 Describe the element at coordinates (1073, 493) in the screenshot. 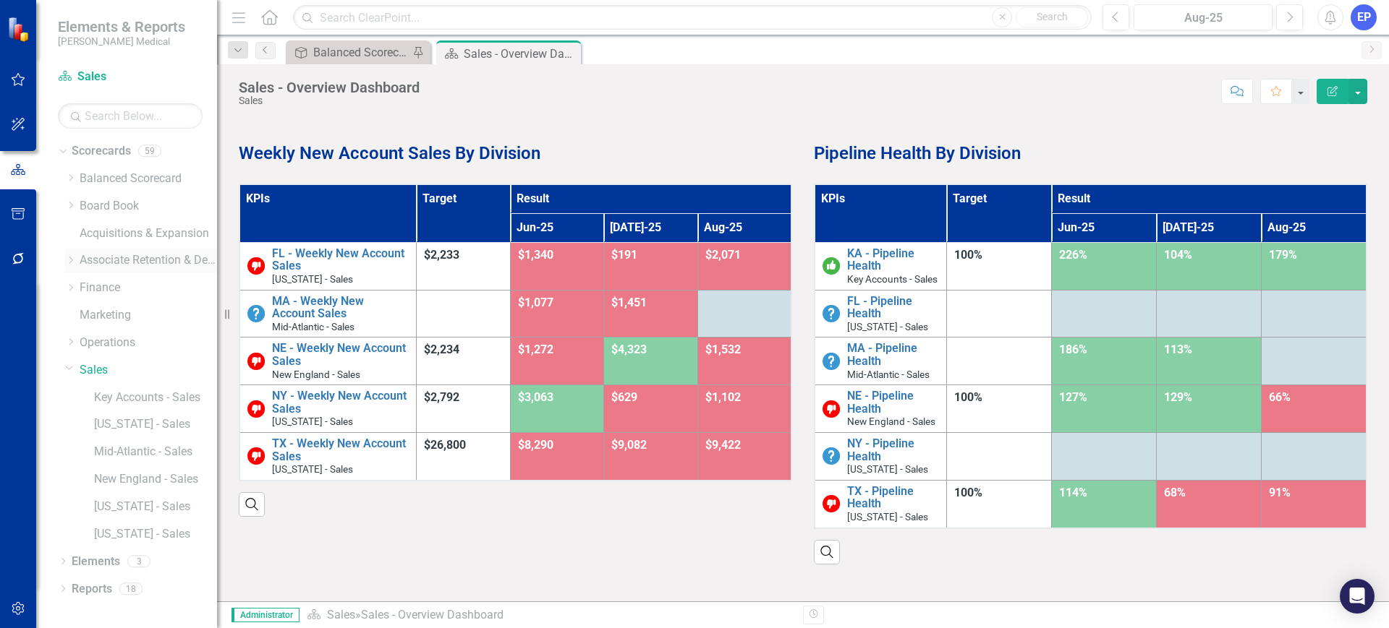

I see `span: 114%` at that location.